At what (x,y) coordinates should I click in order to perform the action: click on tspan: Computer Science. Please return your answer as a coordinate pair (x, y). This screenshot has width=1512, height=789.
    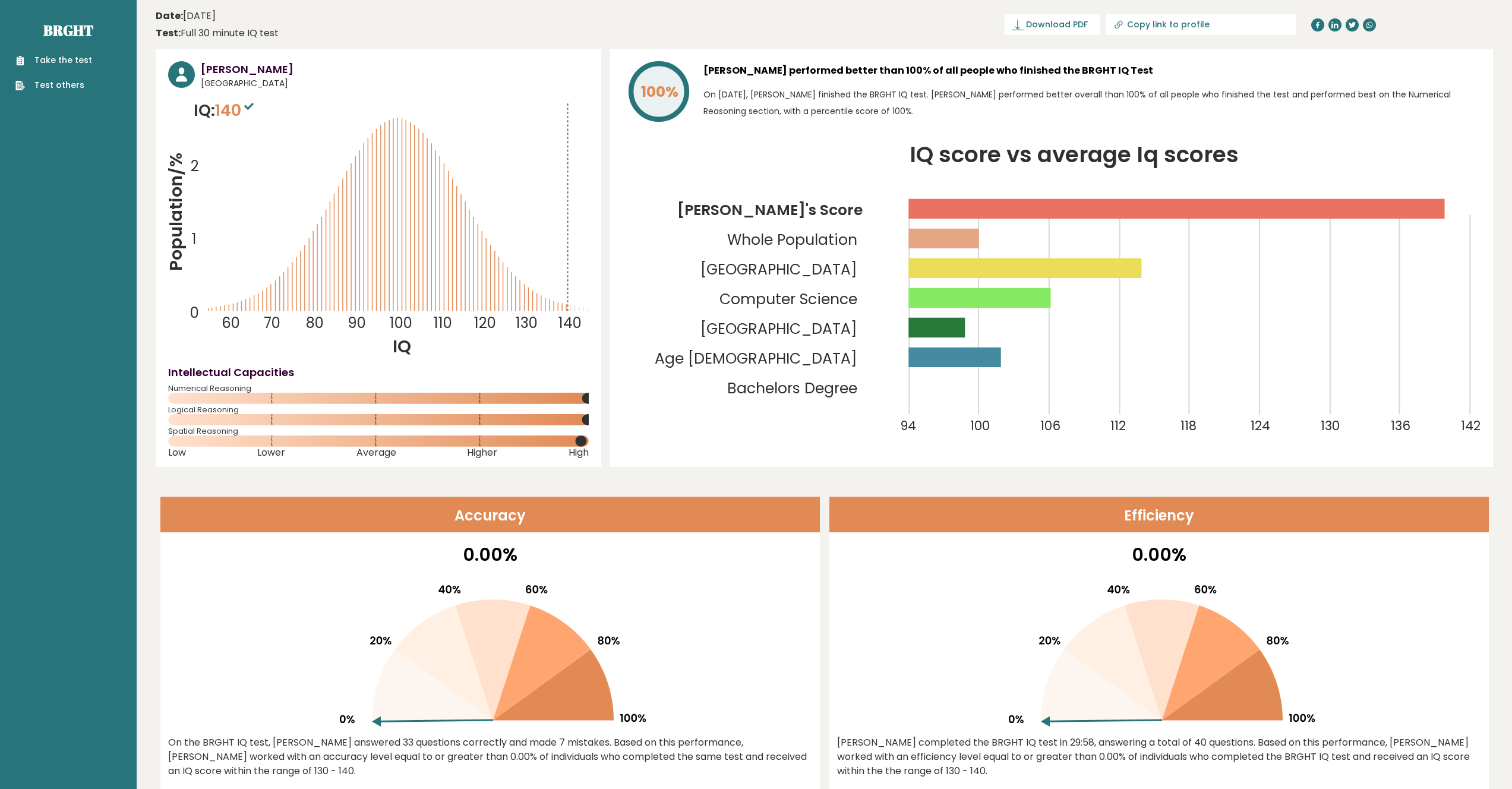
    Looking at the image, I should click on (789, 299).